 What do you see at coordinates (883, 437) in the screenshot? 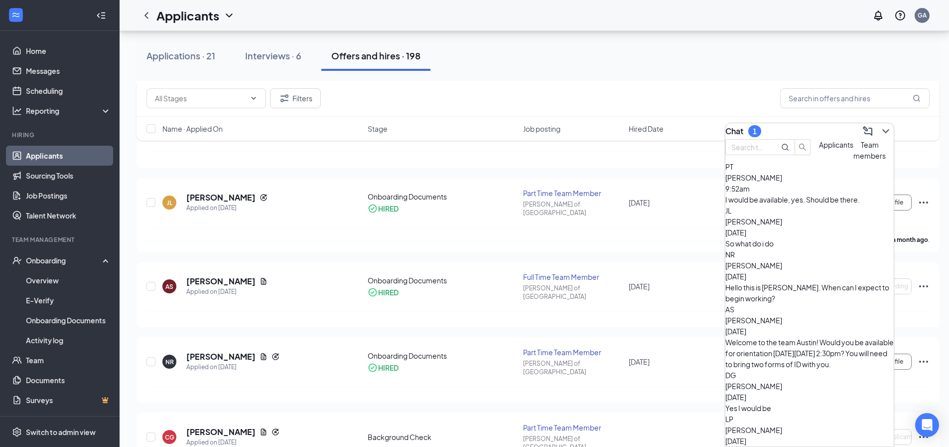
I see `button: Waiting on Applicant` at bounding box center [883, 437].